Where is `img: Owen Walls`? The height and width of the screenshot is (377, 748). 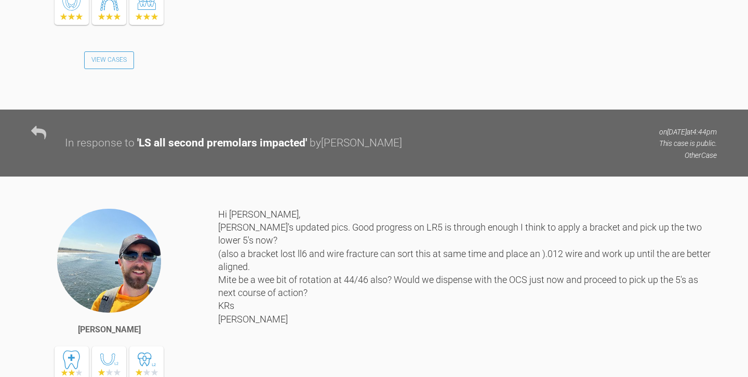 img: Owen Walls is located at coordinates (109, 261).